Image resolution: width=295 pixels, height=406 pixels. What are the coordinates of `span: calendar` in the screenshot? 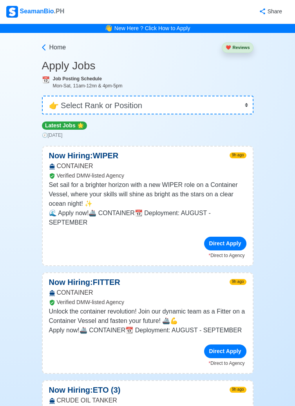 It's located at (46, 79).